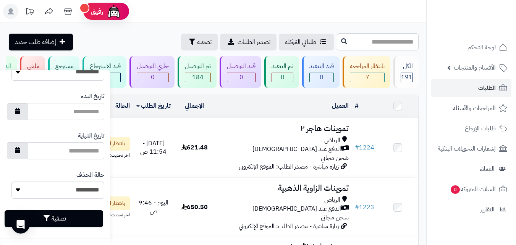 The image size is (516, 245). What do you see at coordinates (241, 66) in the screenshot?
I see `div: قيد التوصيل` at bounding box center [241, 66].